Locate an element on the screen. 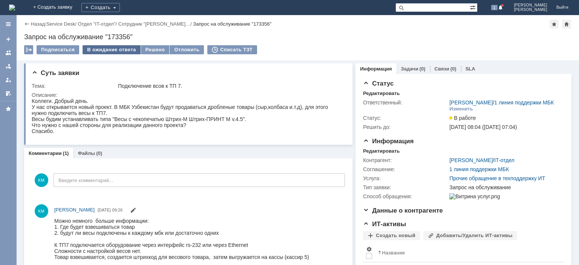  span: КМ is located at coordinates (41, 180).